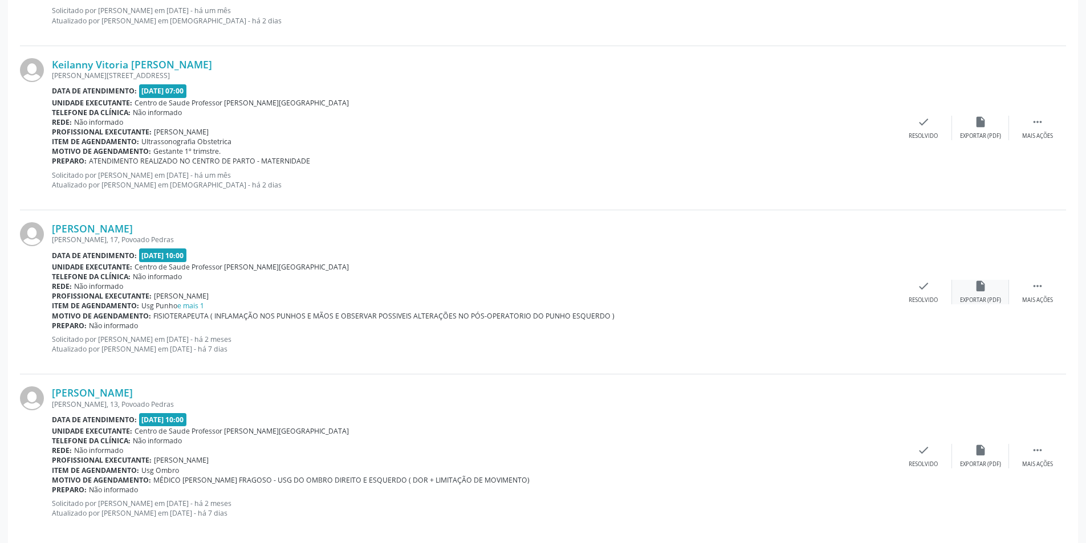 This screenshot has width=1086, height=543. Describe the element at coordinates (173, 306) in the screenshot. I see `span: Usg Punho` at that location.